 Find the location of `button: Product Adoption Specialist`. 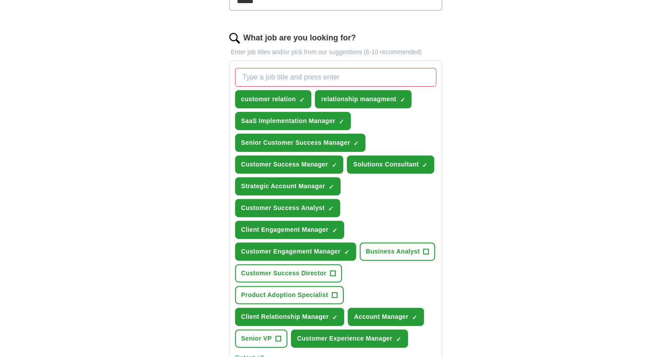

button: Product Adoption Specialist is located at coordinates (289, 295).